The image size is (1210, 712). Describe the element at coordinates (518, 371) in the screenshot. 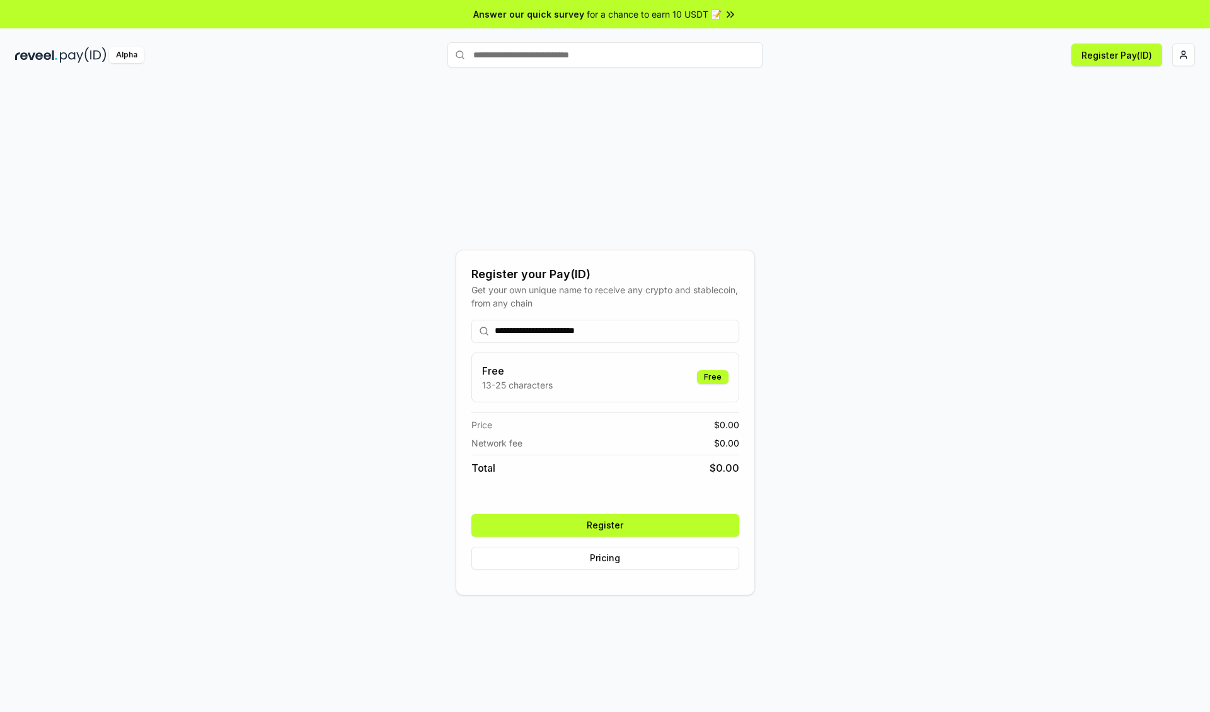

I see `h3: Free` at that location.